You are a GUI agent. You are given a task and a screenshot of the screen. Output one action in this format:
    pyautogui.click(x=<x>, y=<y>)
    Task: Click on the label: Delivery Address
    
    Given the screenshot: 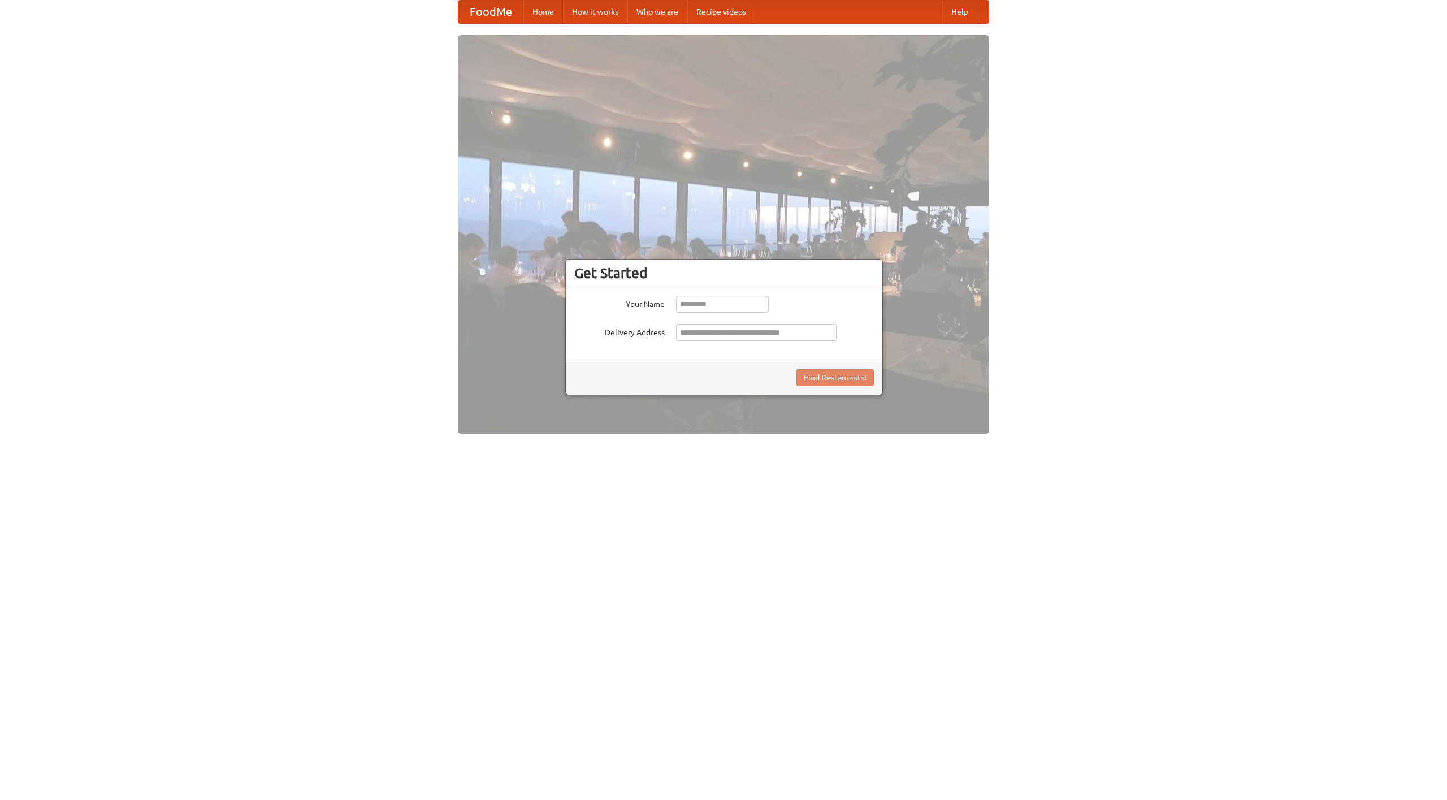 What is the action you would take?
    pyautogui.click(x=620, y=331)
    